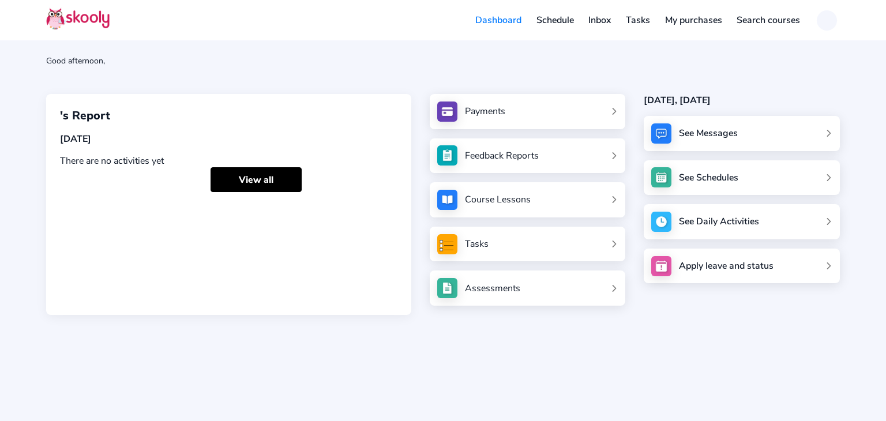 Image resolution: width=886 pixels, height=421 pixels. I want to click on a: Apply leave and status, so click(742, 266).